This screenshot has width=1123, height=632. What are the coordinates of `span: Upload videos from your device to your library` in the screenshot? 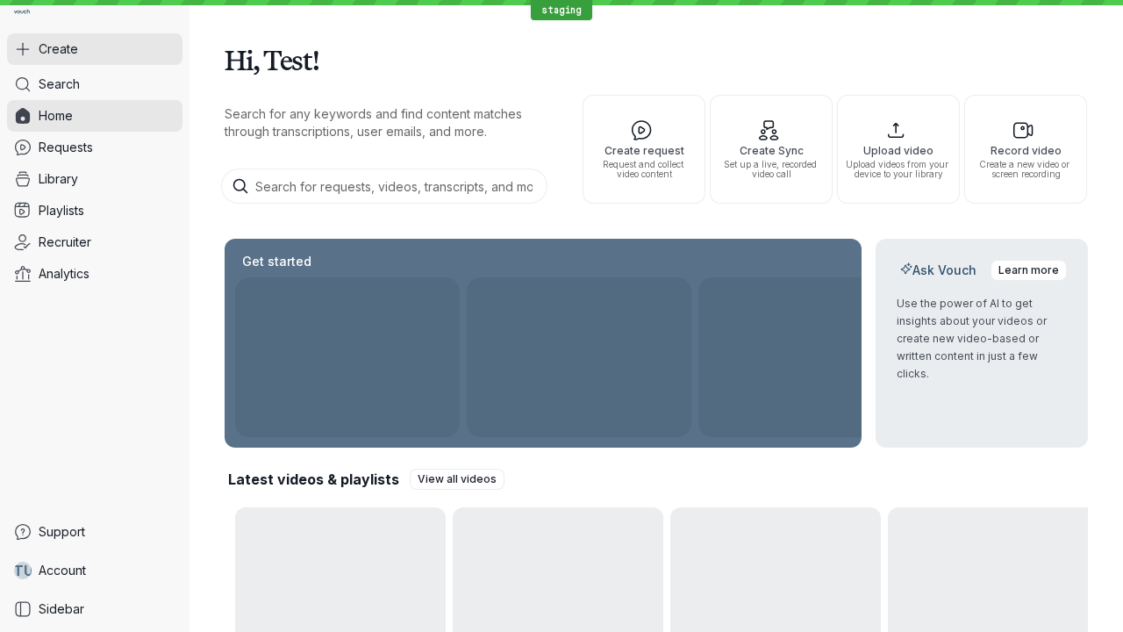 It's located at (899, 169).